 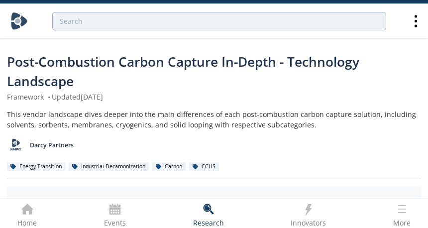 I want to click on img: Home, so click(x=19, y=21).